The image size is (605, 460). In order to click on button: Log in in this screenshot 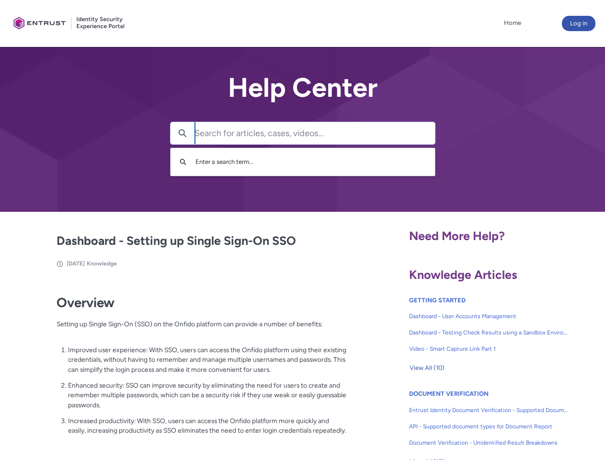, I will do `click(579, 23)`.